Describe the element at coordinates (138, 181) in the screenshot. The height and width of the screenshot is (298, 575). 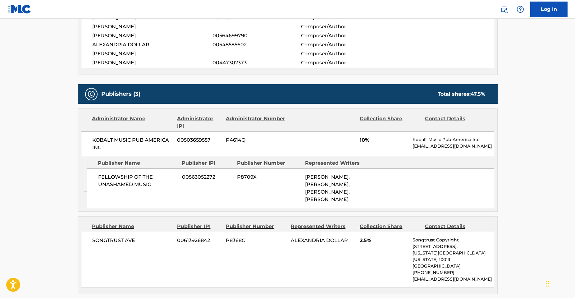
I see `span: FELLOWSHIP OF THE UNASHAMED MUSIC` at that location.